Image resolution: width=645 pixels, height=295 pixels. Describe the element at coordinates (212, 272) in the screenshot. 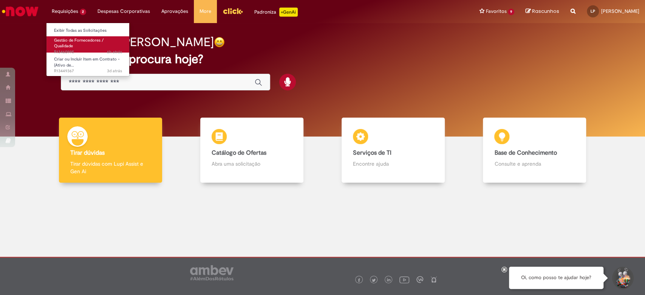

I see `img: logo_footer_ambev_rotulo_gray.png` at that location.